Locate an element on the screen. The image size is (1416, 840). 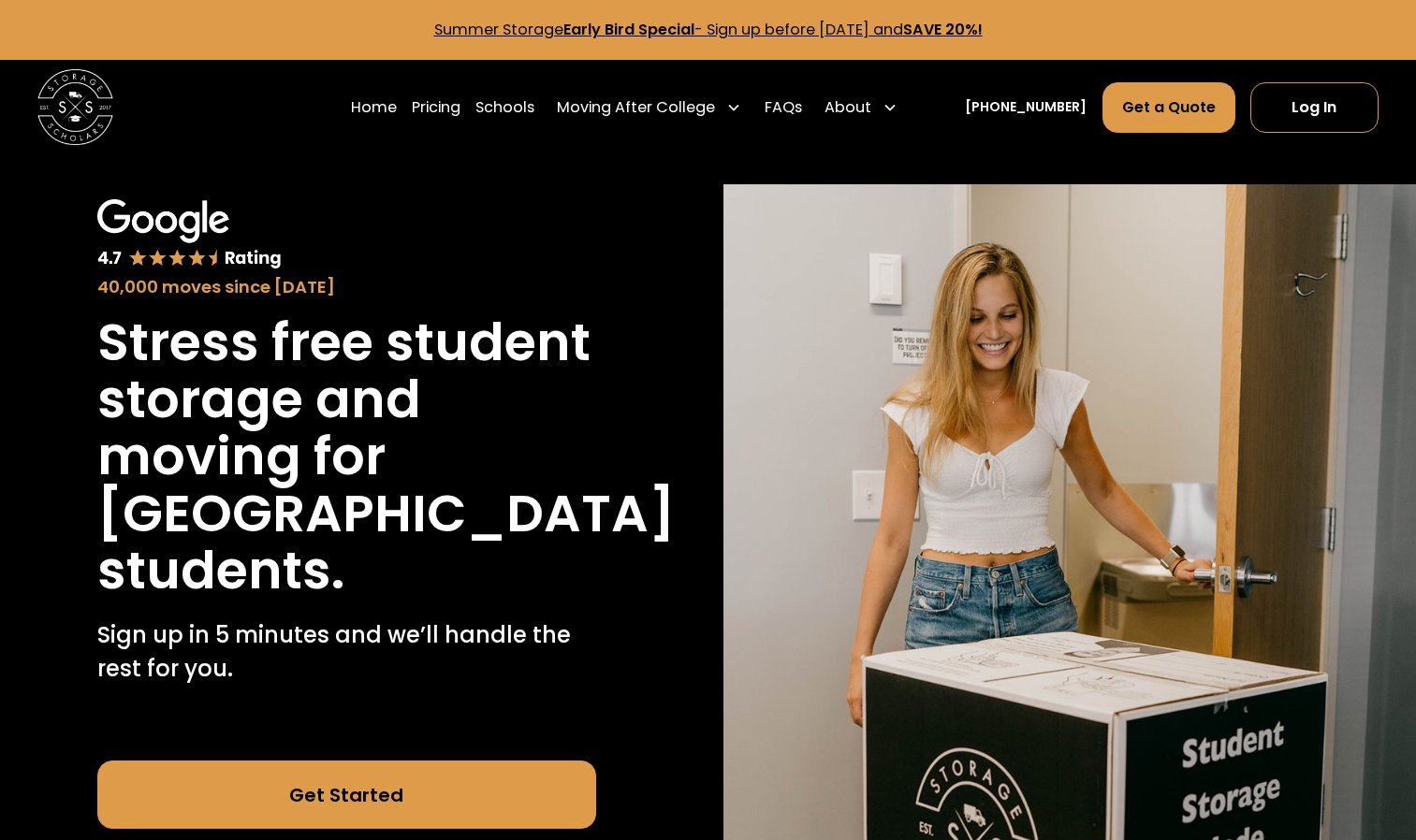
h1: Stress free student storage and moving for is located at coordinates (347, 400).